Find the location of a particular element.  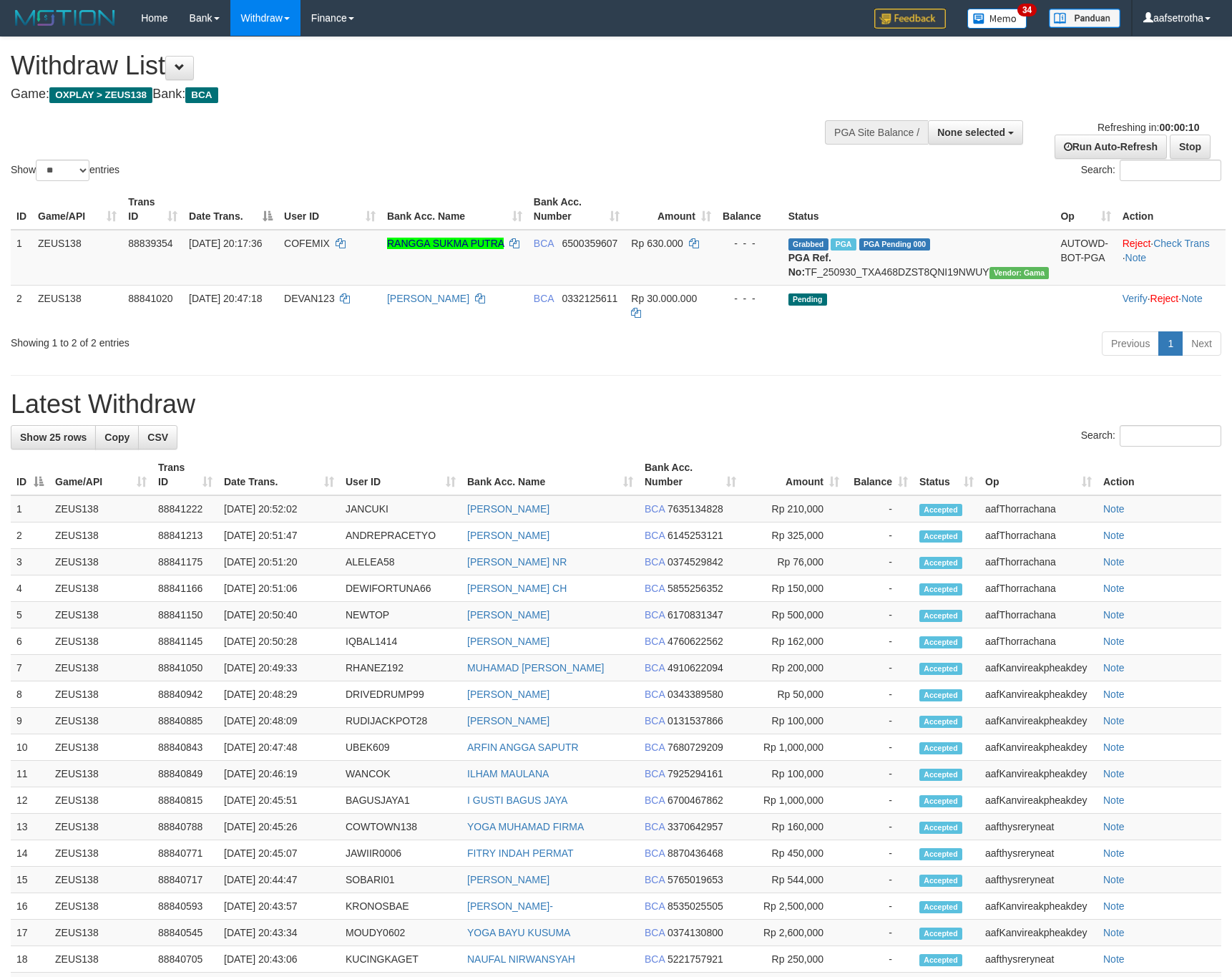

td: 88840771 is located at coordinates (186, 853).